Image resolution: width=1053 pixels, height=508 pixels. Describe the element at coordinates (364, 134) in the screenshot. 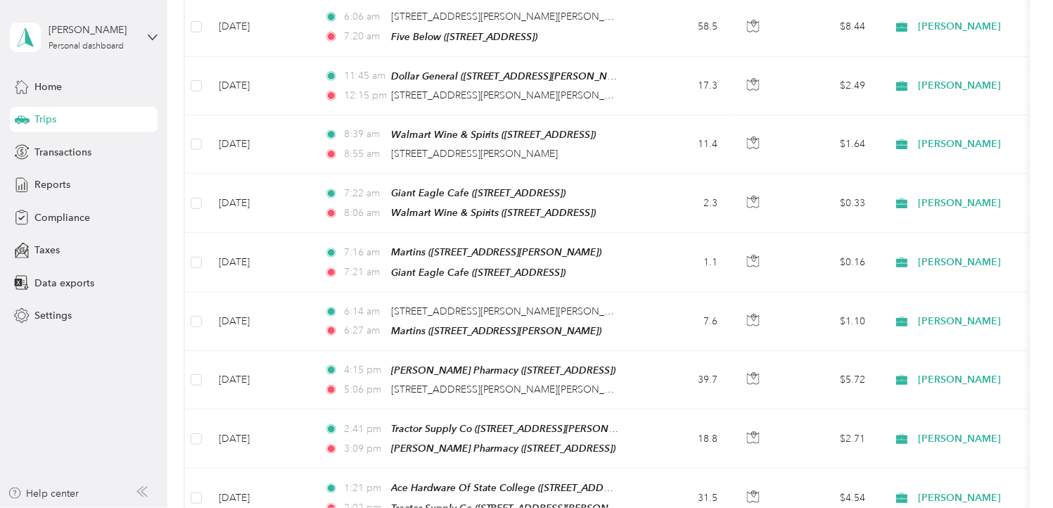

I see `span: 8:39 am` at that location.